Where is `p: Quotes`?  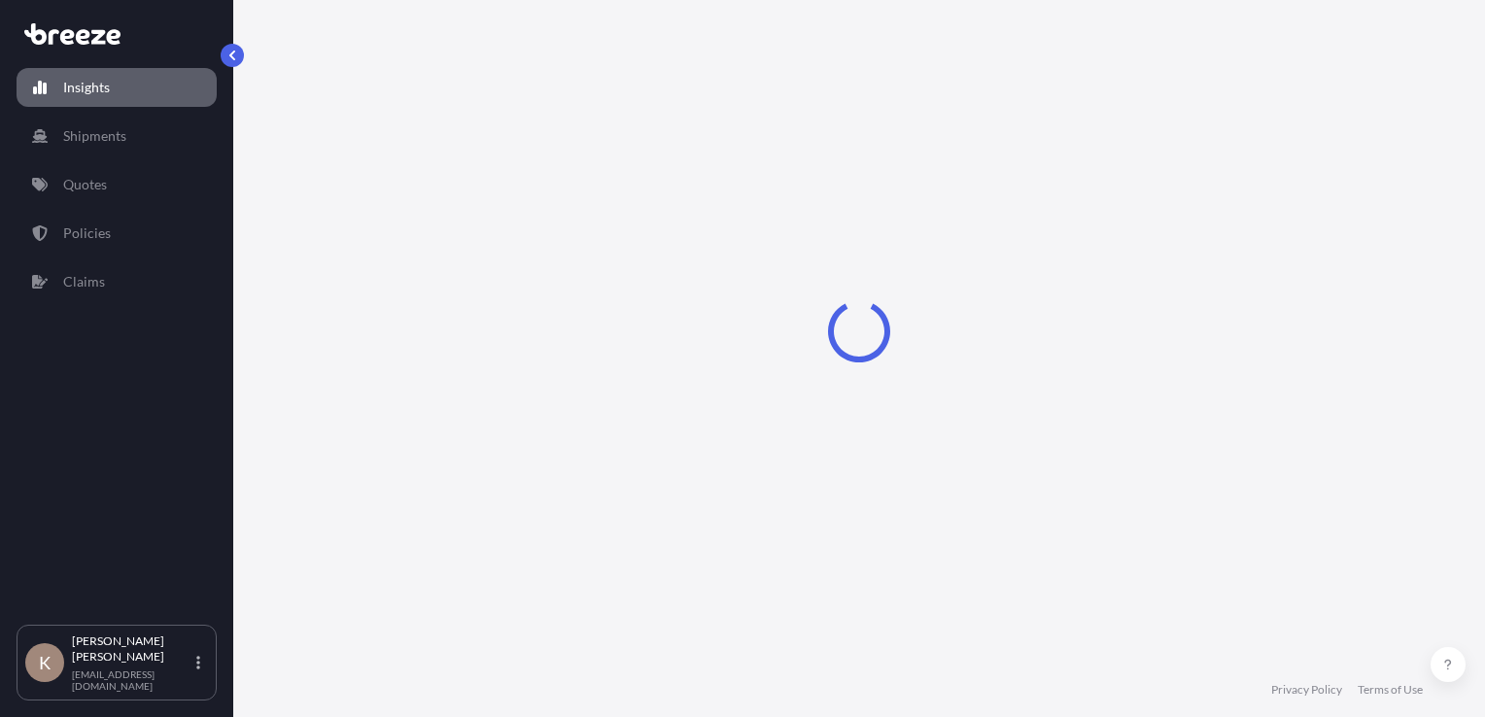 p: Quotes is located at coordinates (85, 185).